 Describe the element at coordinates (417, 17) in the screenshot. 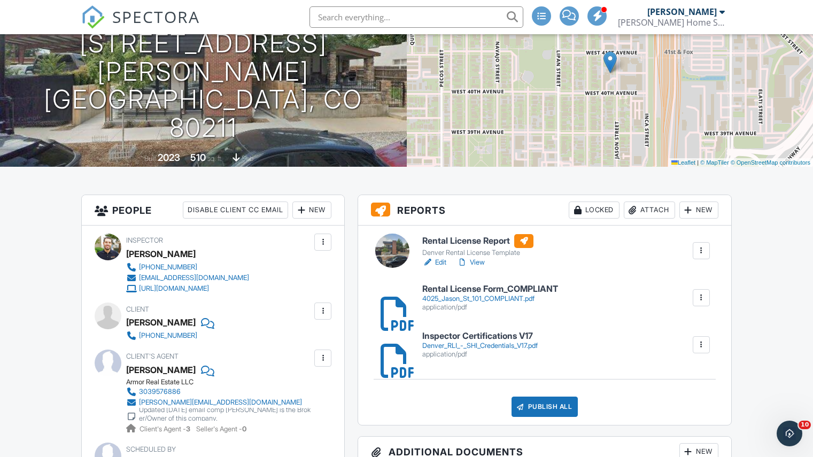

I see `input: Search everything...` at that location.